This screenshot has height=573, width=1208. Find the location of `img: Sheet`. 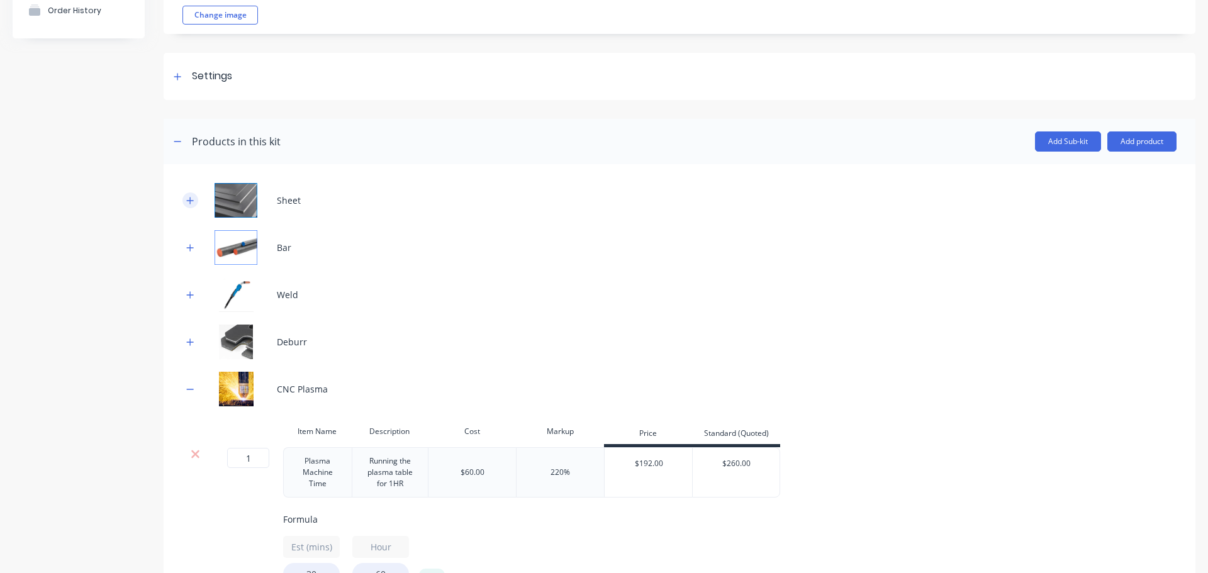

img: Sheet is located at coordinates (236, 200).